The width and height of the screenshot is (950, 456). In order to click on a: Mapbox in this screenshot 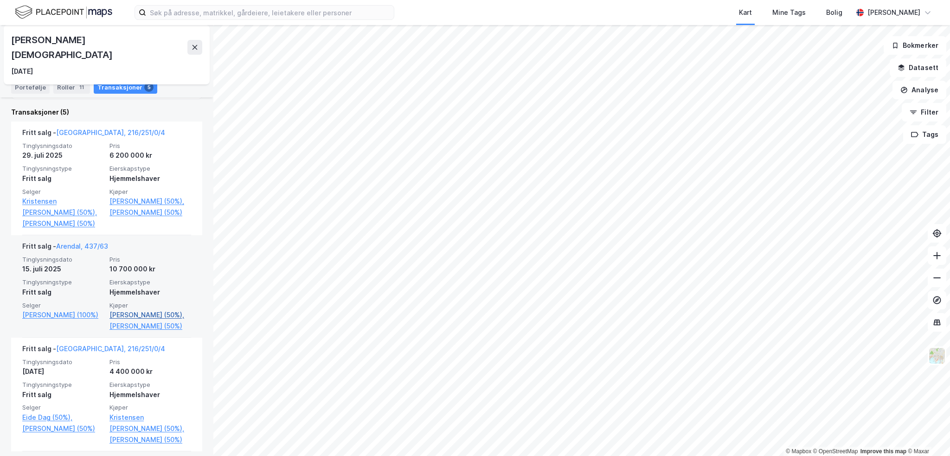, I will do `click(798, 451)`.